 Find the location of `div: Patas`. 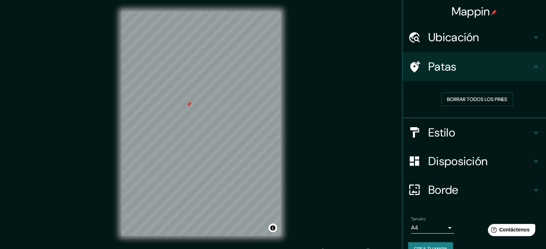

div: Patas is located at coordinates (474, 67).